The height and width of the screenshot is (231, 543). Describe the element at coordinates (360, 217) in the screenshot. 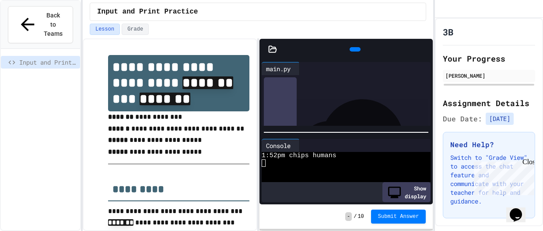

I see `span: 10` at that location.